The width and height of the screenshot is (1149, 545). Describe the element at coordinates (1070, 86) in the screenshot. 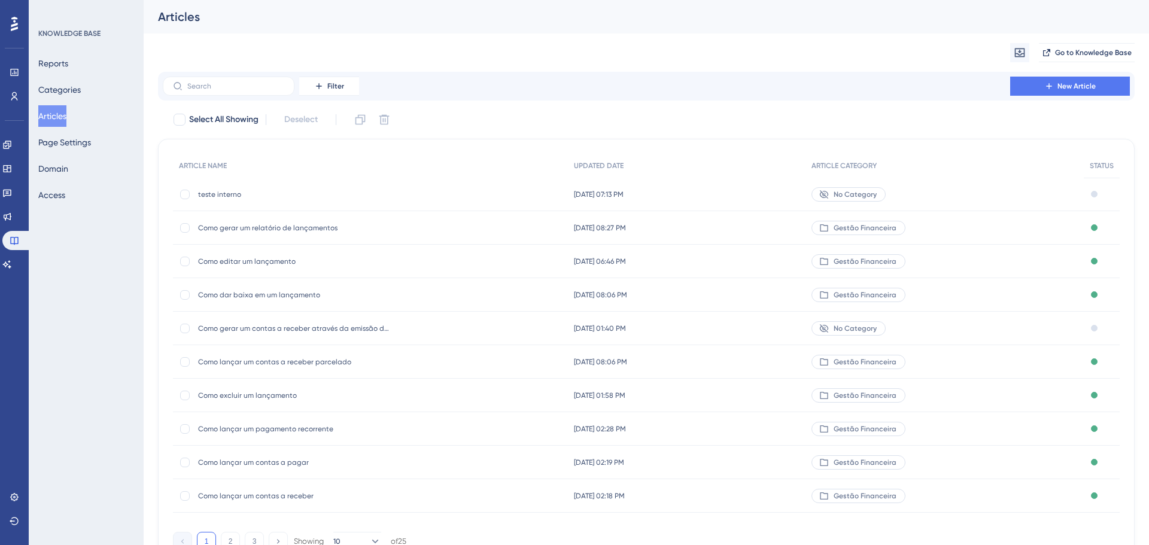

I see `button: New Article` at that location.